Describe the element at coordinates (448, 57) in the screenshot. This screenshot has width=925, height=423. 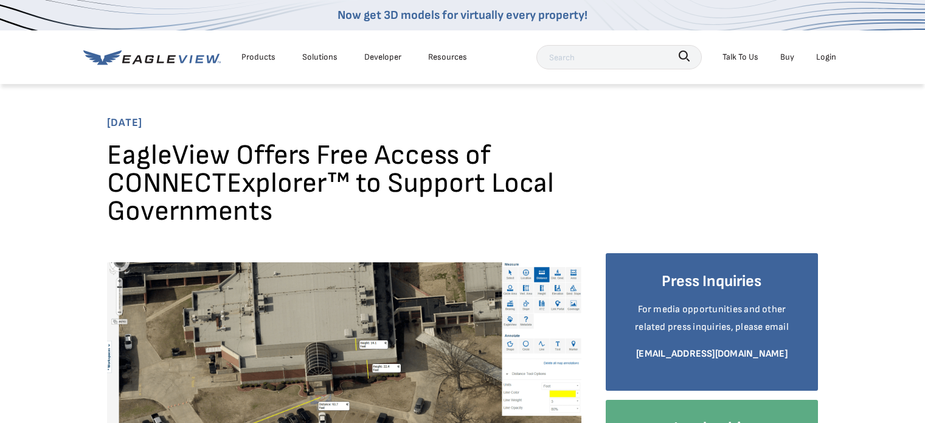
I see `div: Resources` at that location.